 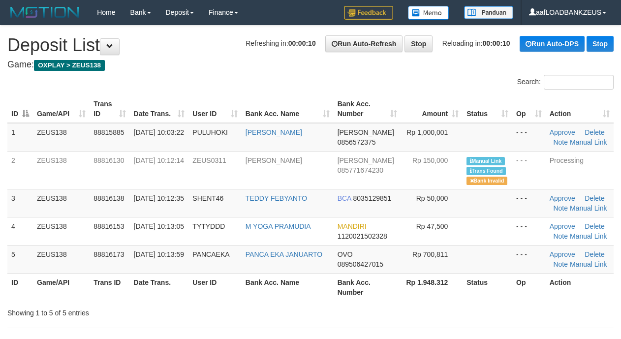 I want to click on th: Status, so click(x=487, y=287).